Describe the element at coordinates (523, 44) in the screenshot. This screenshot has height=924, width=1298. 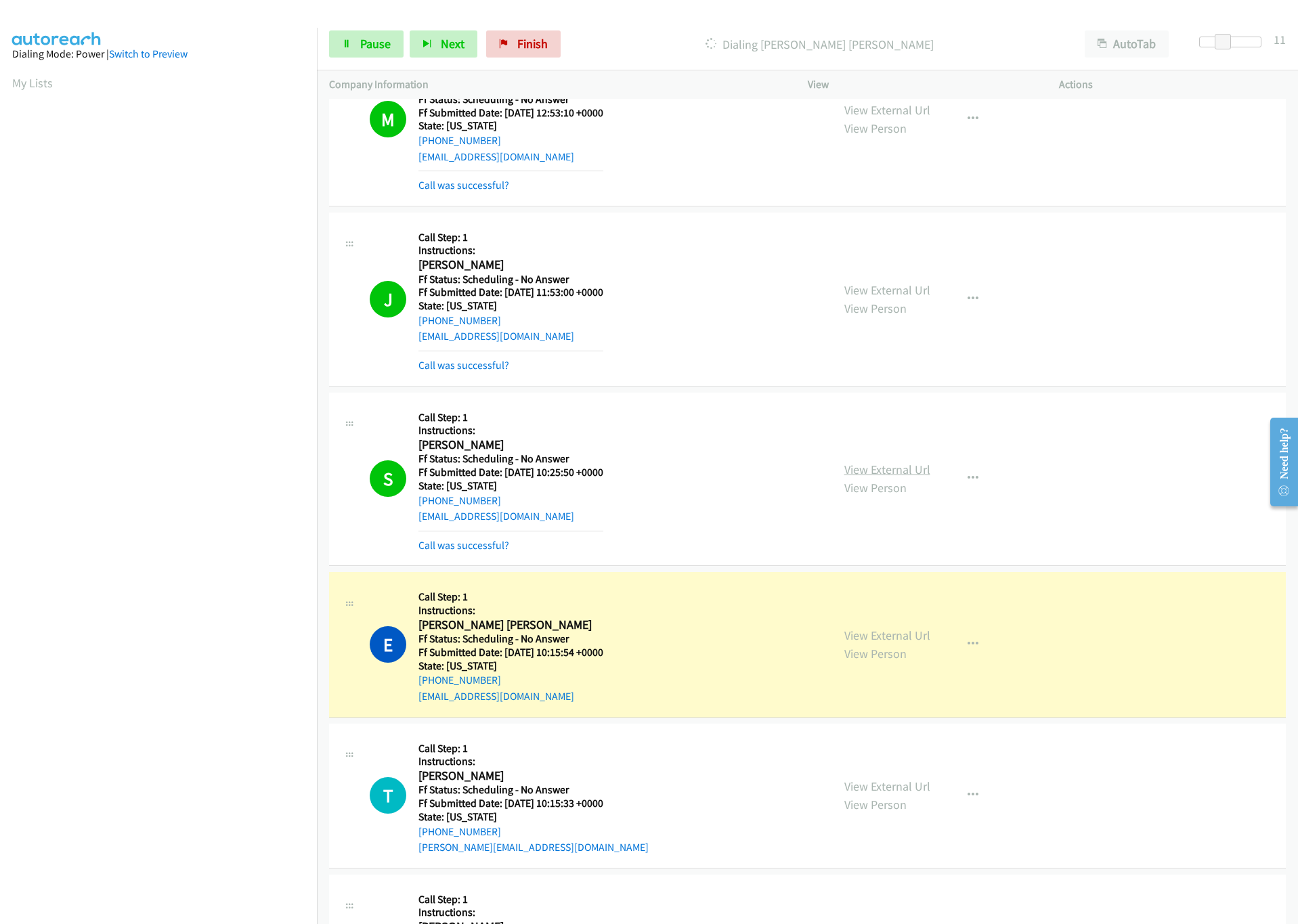
I see `a: Finish` at that location.